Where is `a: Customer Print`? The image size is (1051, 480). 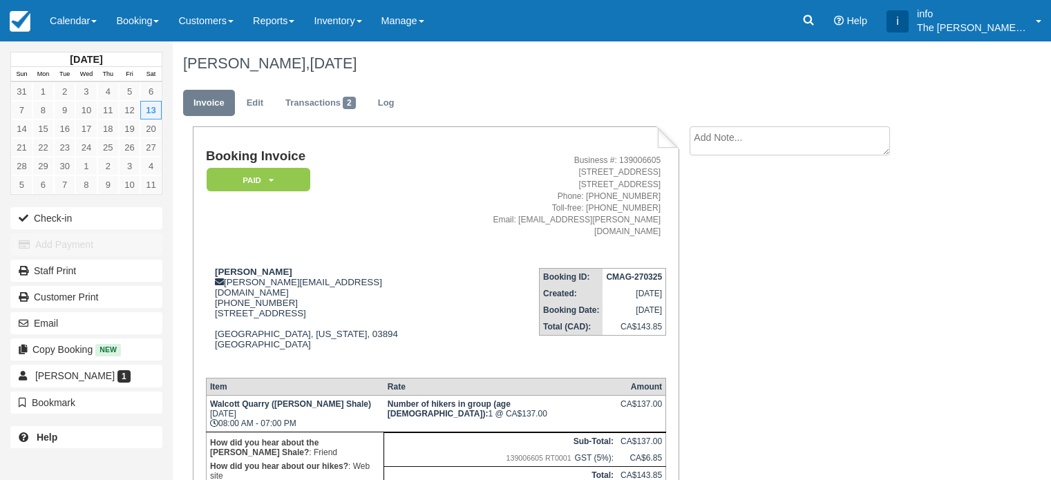
a: Customer Print is located at coordinates (86, 297).